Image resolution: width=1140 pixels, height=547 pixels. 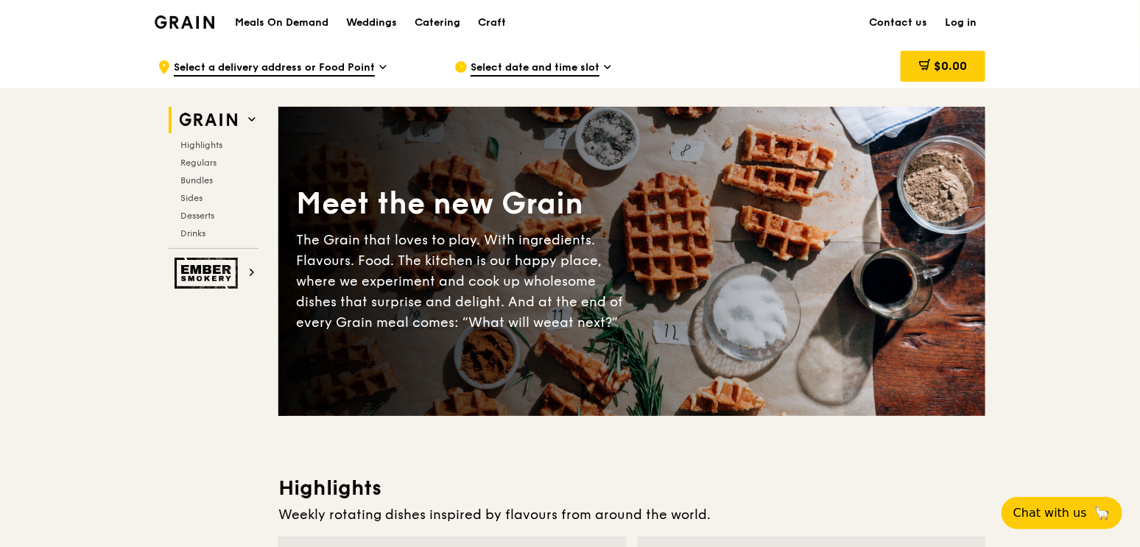 What do you see at coordinates (371, 23) in the screenshot?
I see `div: Weddings` at bounding box center [371, 23].